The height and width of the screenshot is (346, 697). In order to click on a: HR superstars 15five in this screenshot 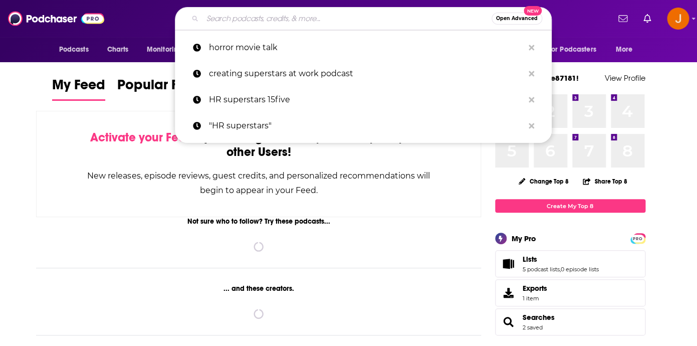, I will do `click(363, 100)`.